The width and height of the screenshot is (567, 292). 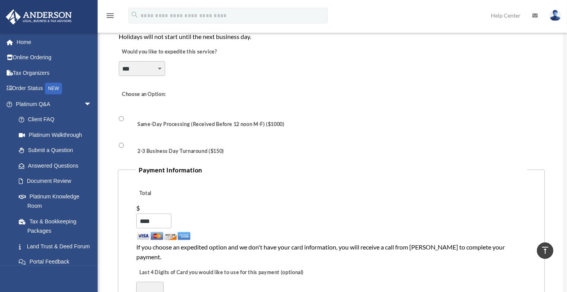 What do you see at coordinates (57, 120) in the screenshot?
I see `a: Client FAQ` at bounding box center [57, 120].